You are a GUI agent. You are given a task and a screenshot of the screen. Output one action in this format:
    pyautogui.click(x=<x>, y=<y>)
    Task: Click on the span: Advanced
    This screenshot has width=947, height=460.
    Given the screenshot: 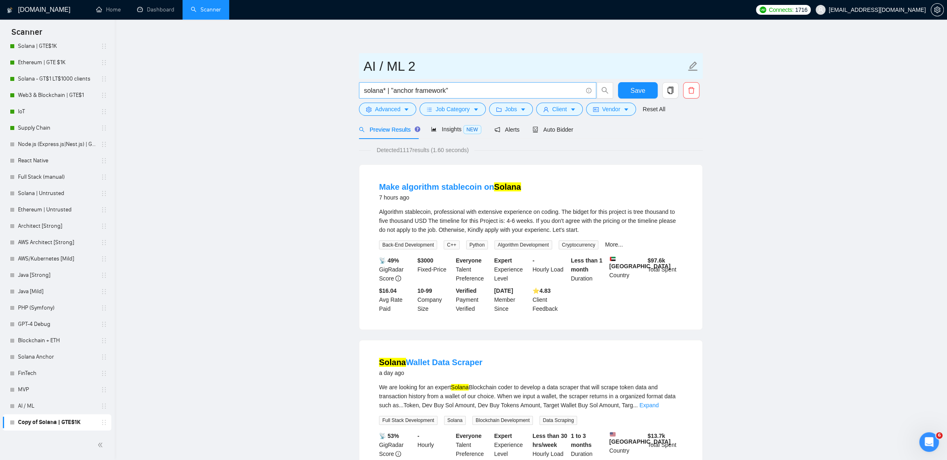 What is the action you would take?
    pyautogui.click(x=387, y=109)
    